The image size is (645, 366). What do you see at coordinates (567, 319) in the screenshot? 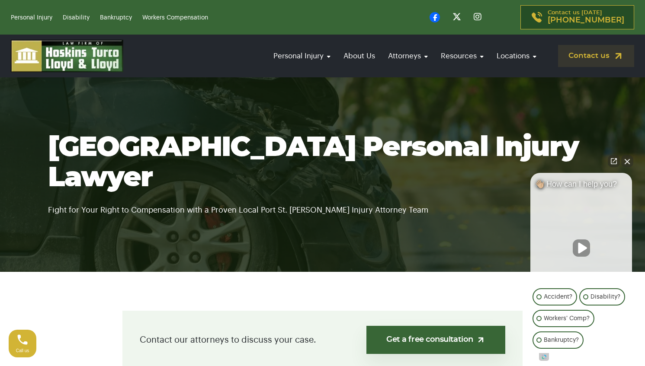
I see `p: Workers' Comp?` at bounding box center [567, 319].